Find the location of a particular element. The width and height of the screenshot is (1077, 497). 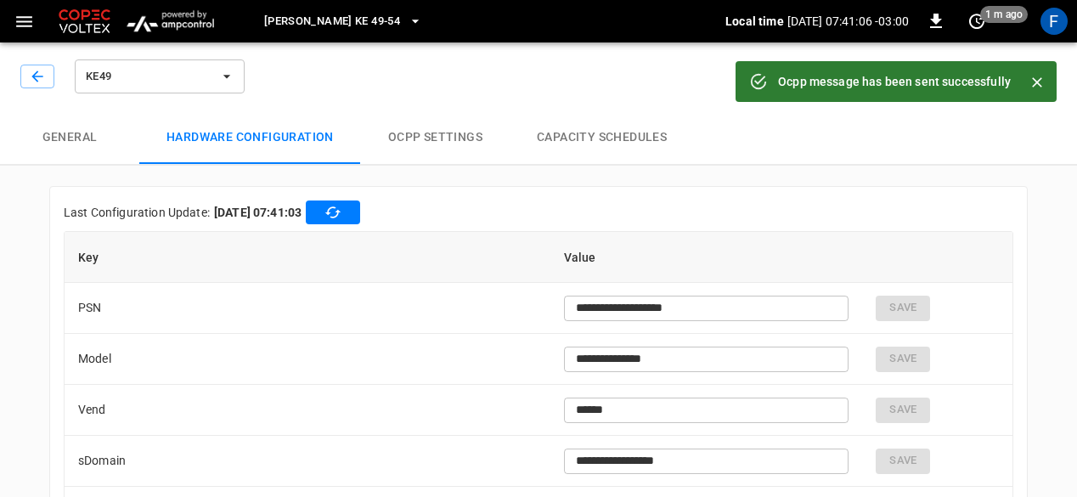

td: Model is located at coordinates (308, 359).